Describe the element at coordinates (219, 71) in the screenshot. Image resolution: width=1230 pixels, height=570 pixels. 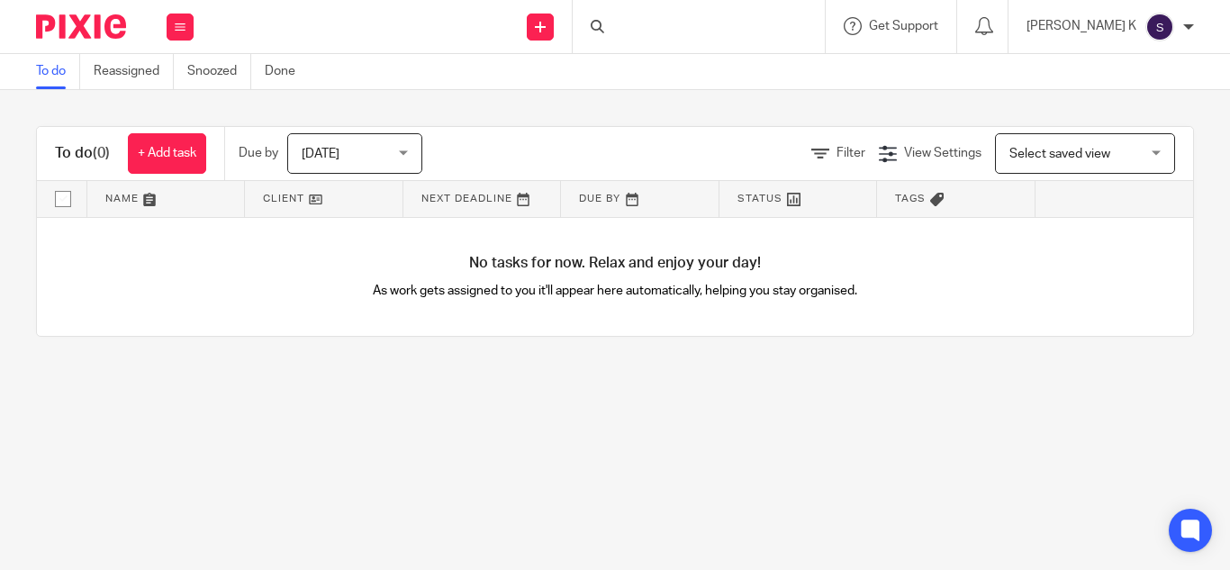
I see `a: Snoozed` at that location.